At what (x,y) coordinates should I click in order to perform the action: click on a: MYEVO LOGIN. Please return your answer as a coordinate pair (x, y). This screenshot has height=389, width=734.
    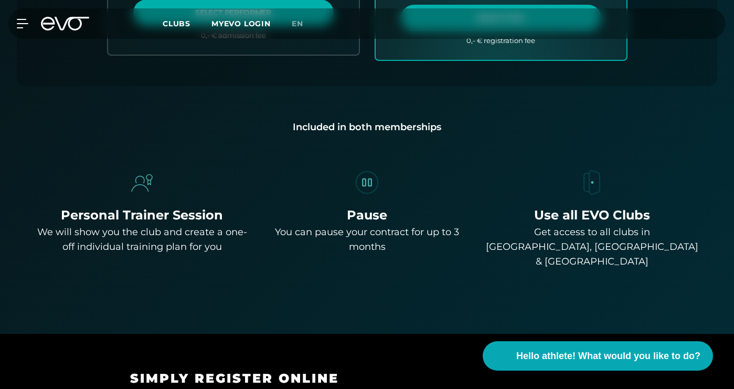
    Looking at the image, I should click on (241, 24).